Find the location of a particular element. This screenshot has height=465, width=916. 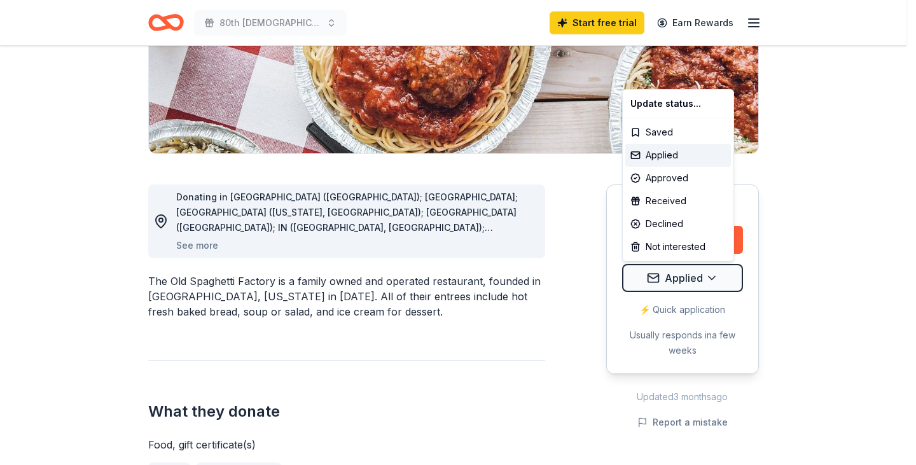

div: Not interested is located at coordinates (678, 247).